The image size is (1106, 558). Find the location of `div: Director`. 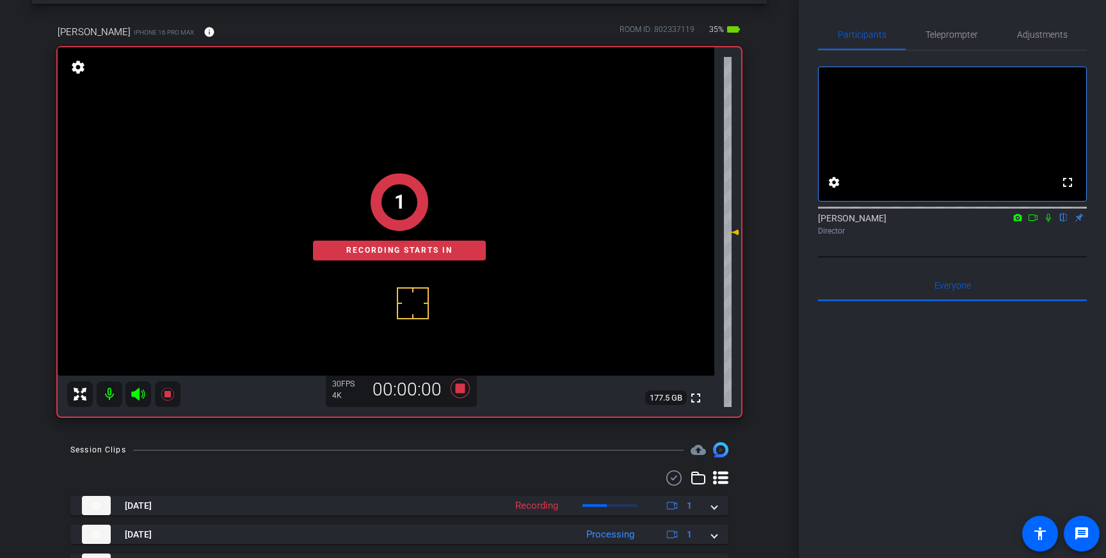

div: Director is located at coordinates (953, 231).